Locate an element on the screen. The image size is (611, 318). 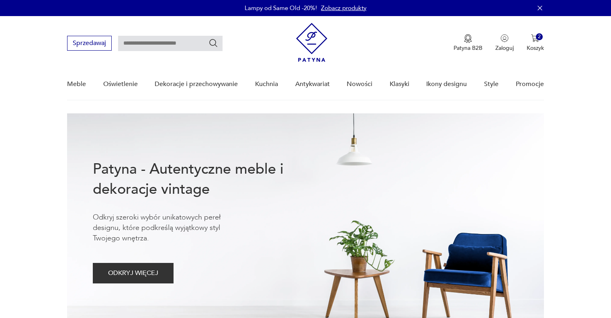
a: Style is located at coordinates (491, 84).